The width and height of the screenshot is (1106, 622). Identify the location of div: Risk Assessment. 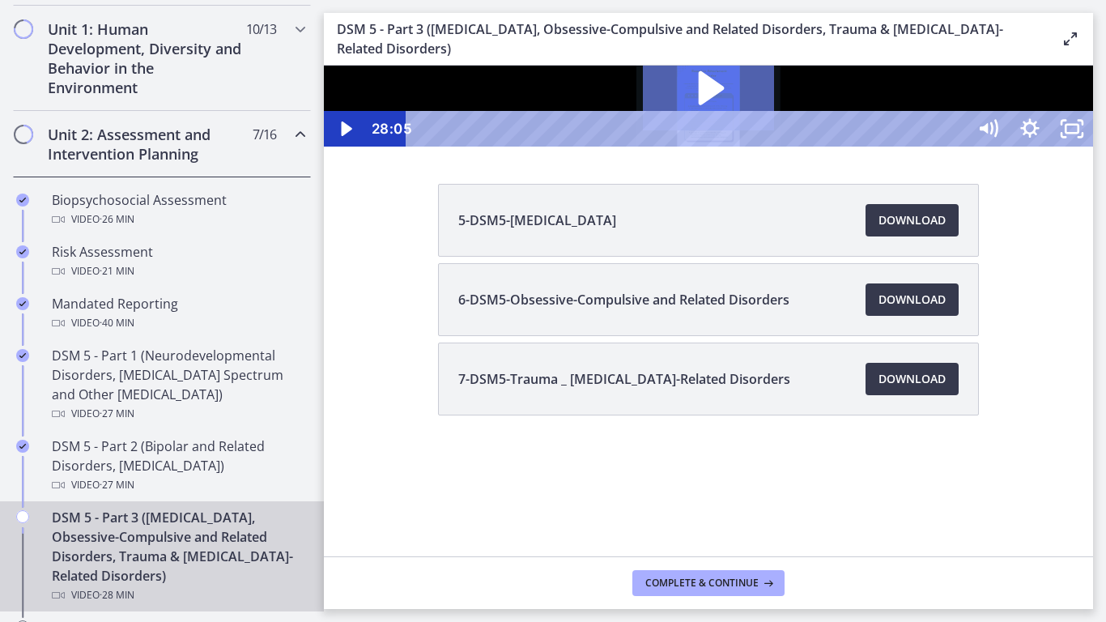
(178, 262).